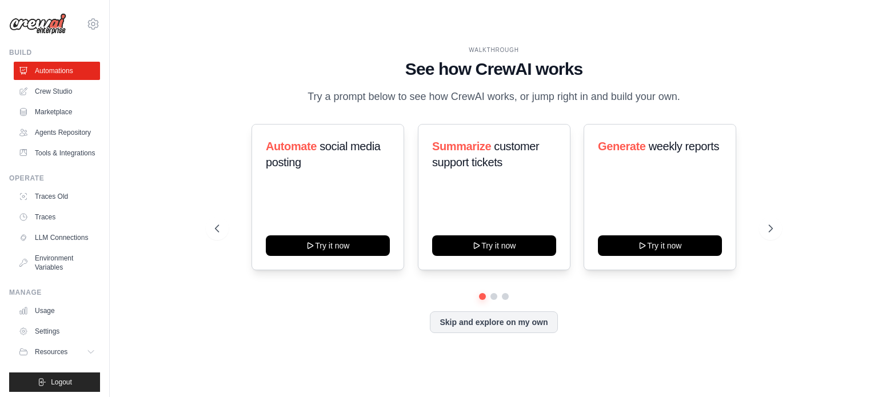 This screenshot has height=397, width=878. I want to click on button: Skip and explore on my own, so click(493, 322).